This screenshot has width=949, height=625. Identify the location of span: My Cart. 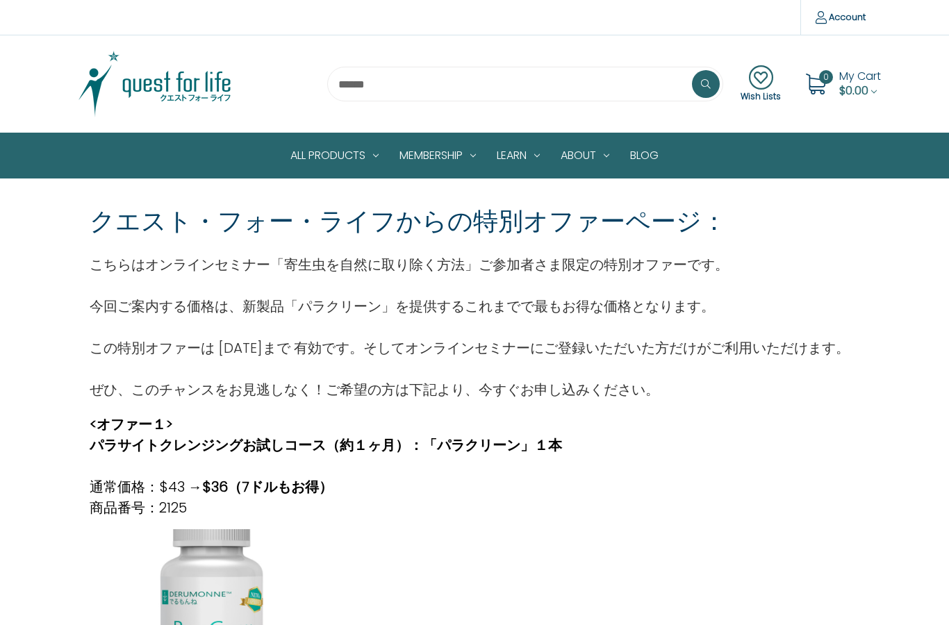
(860, 76).